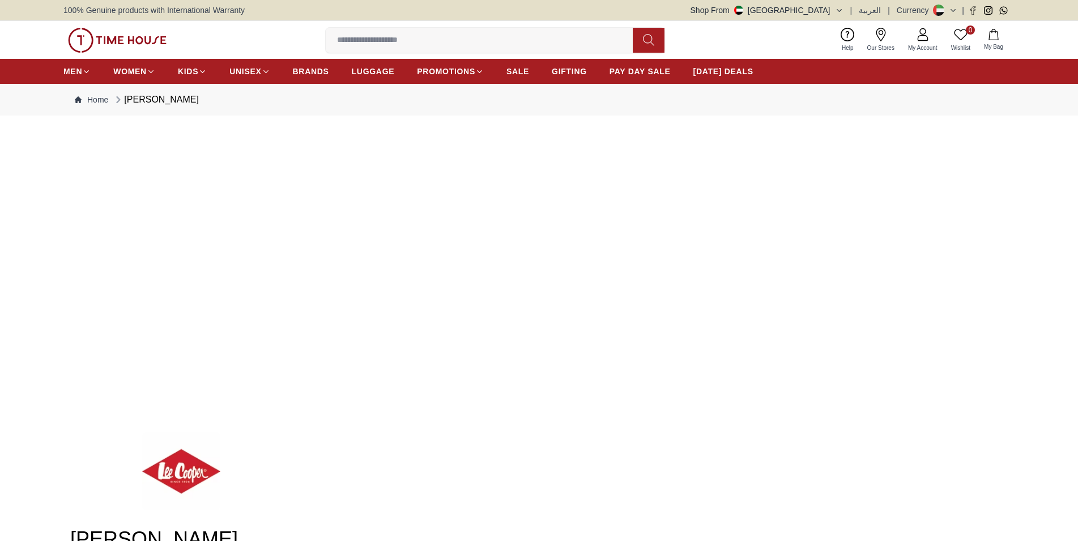 This screenshot has width=1078, height=541. Describe the element at coordinates (134, 71) in the screenshot. I see `a: WOMEN` at that location.